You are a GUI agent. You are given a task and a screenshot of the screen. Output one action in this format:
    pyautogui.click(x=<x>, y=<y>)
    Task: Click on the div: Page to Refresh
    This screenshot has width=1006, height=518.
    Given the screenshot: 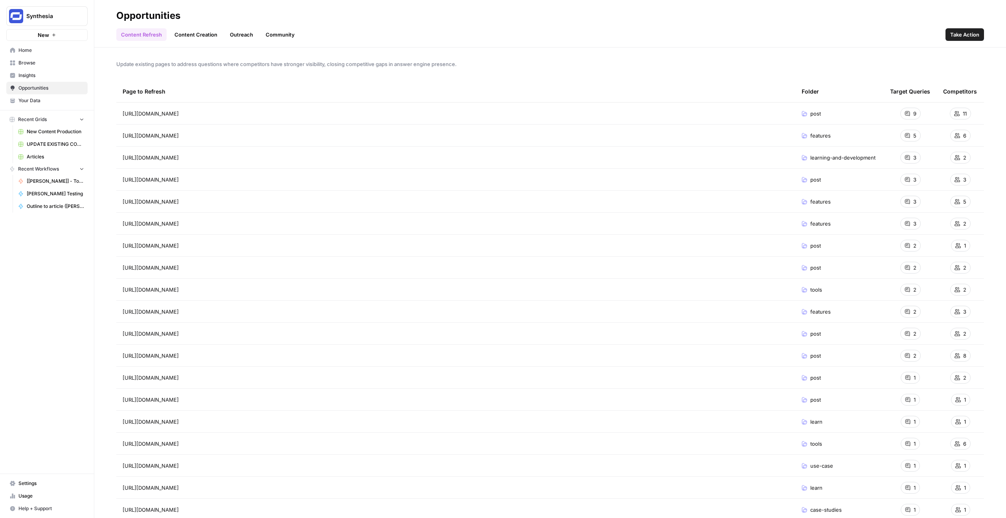 What is the action you would take?
    pyautogui.click(x=456, y=91)
    